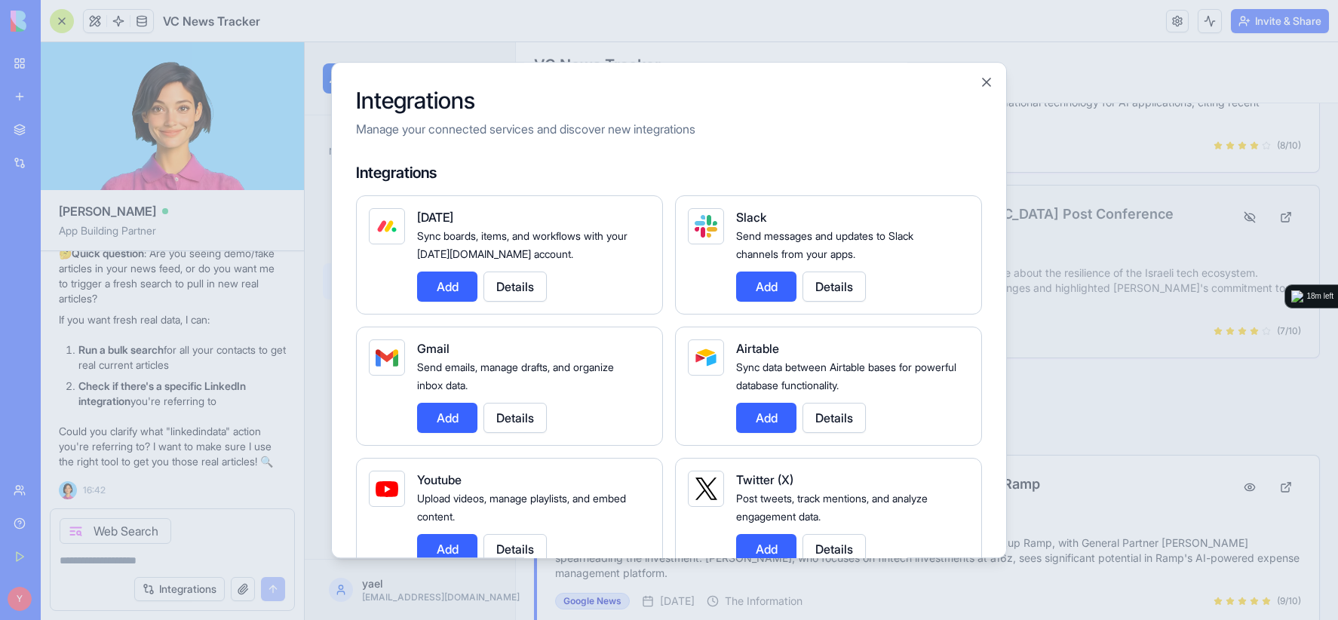 The height and width of the screenshot is (620, 1338). I want to click on span: Sync data between Airtable bases for powerful database functionality., so click(846, 376).